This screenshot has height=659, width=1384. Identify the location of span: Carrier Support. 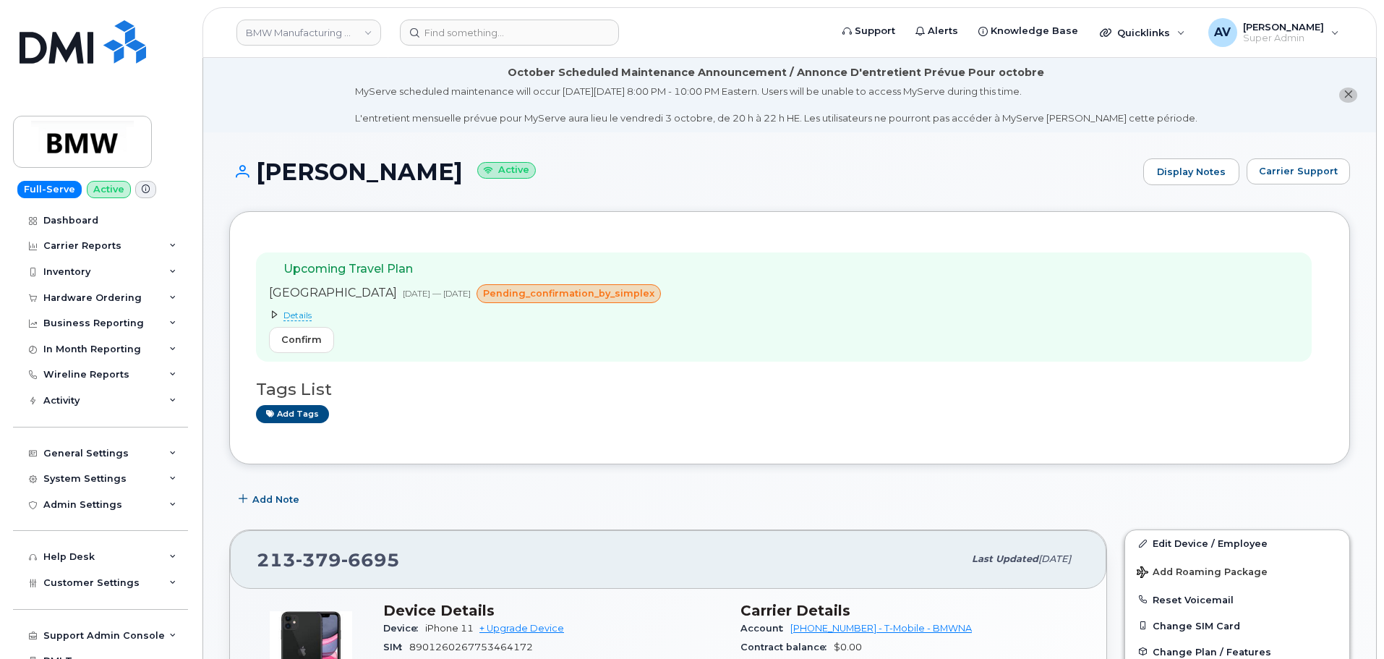
(1298, 171).